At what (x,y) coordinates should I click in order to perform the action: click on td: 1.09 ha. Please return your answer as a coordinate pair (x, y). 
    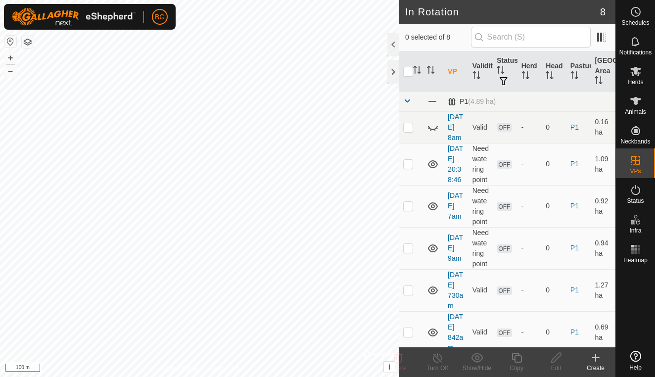
    Looking at the image, I should click on (603, 164).